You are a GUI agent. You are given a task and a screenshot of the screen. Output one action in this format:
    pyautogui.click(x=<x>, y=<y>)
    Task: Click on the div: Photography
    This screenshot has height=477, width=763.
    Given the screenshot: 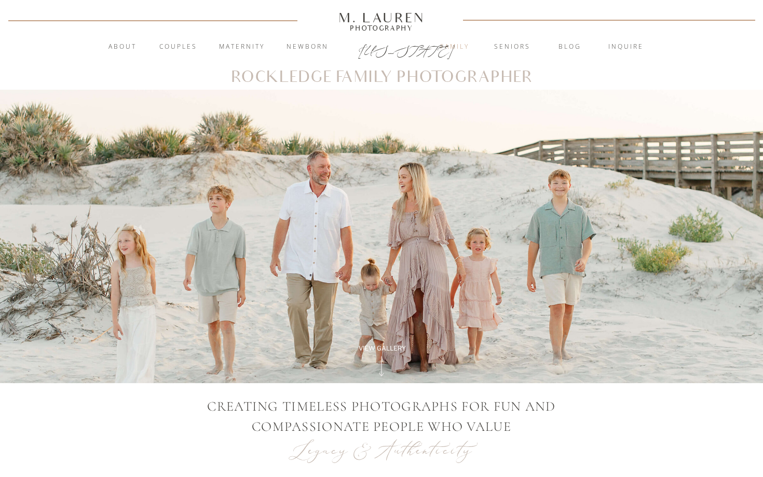 What is the action you would take?
    pyautogui.click(x=381, y=28)
    